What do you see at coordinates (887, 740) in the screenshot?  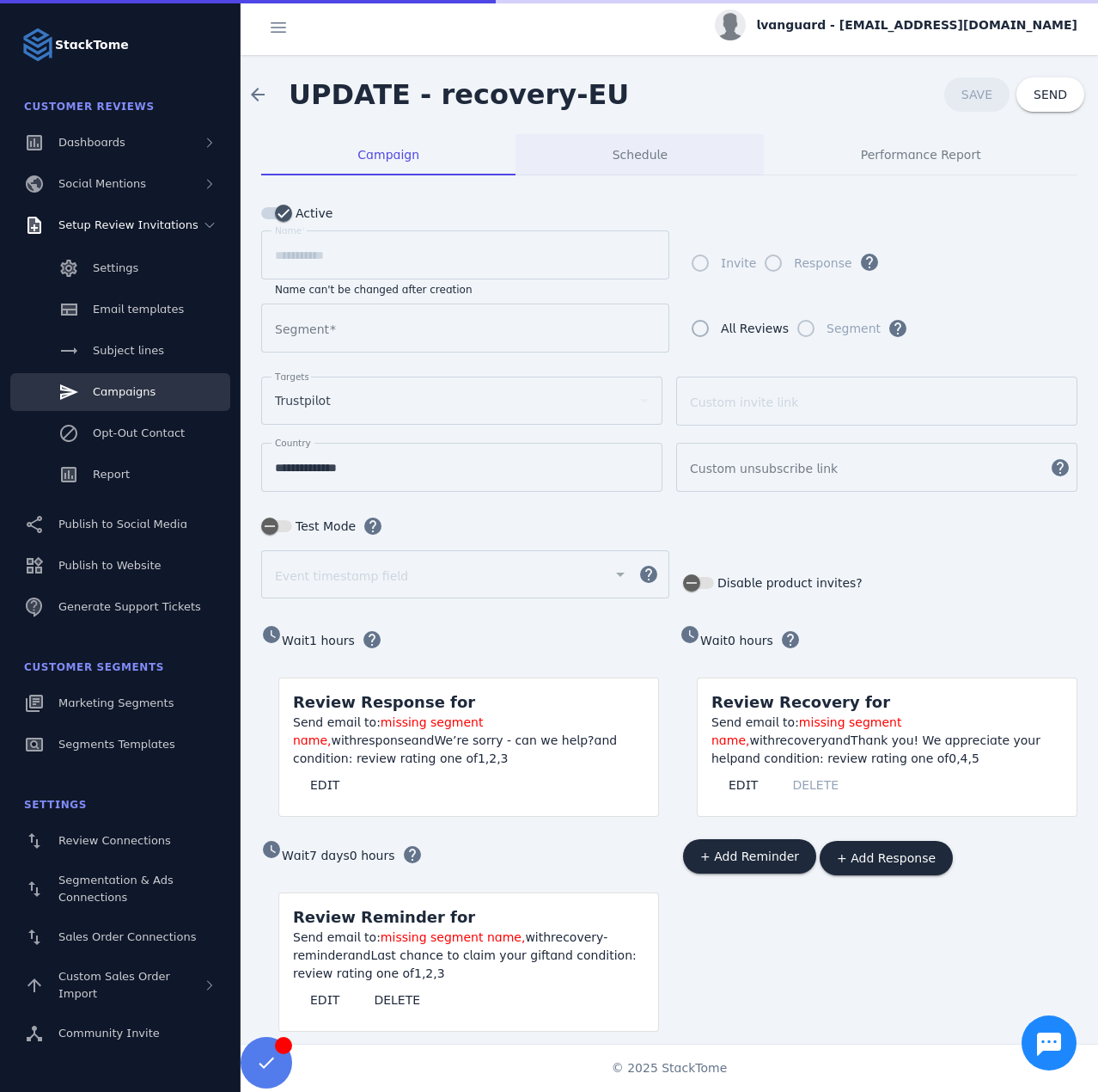 I see `div: recovery Thank you! We appreciate your help 0,4,5` at bounding box center [887, 740].